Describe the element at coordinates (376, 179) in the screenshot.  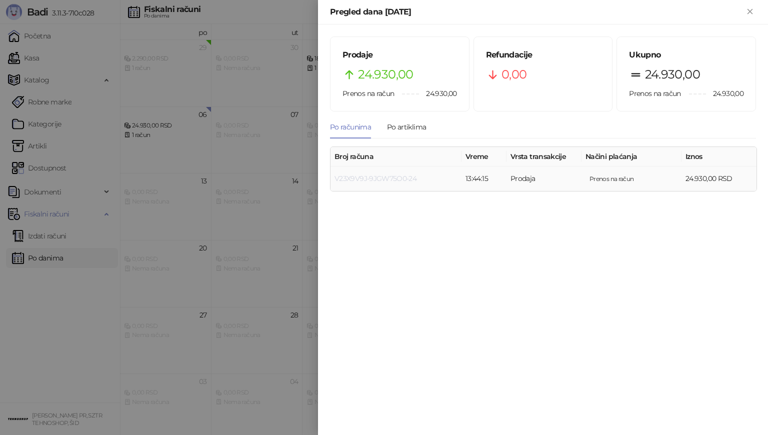
I see `a: V23X9V9J-9JGW75O0-24` at that location.